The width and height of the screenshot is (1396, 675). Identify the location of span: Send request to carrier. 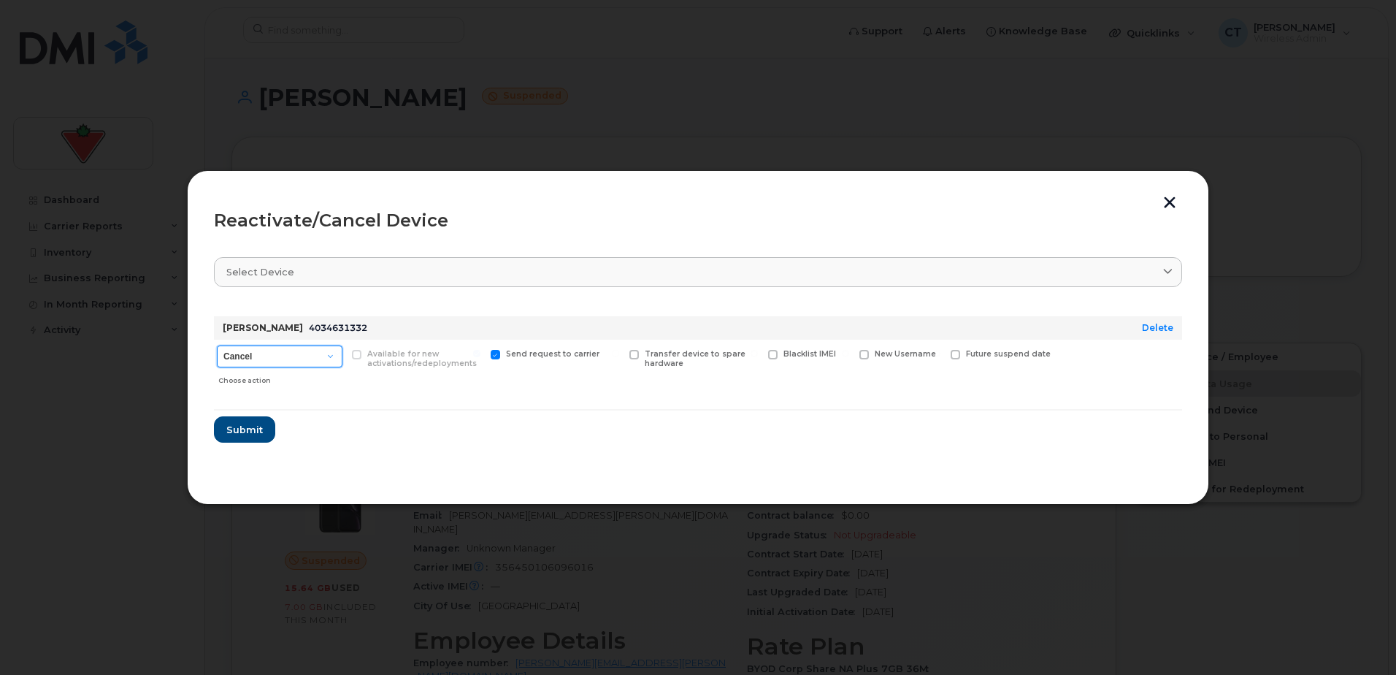
(553, 353).